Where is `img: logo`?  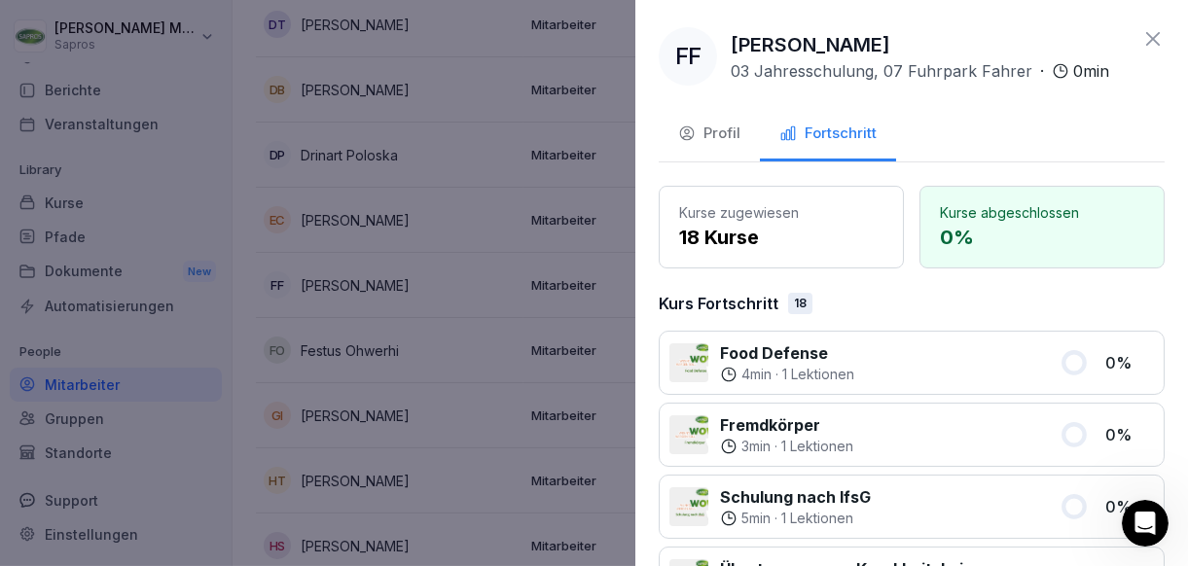 img: logo is located at coordinates (95, 53).